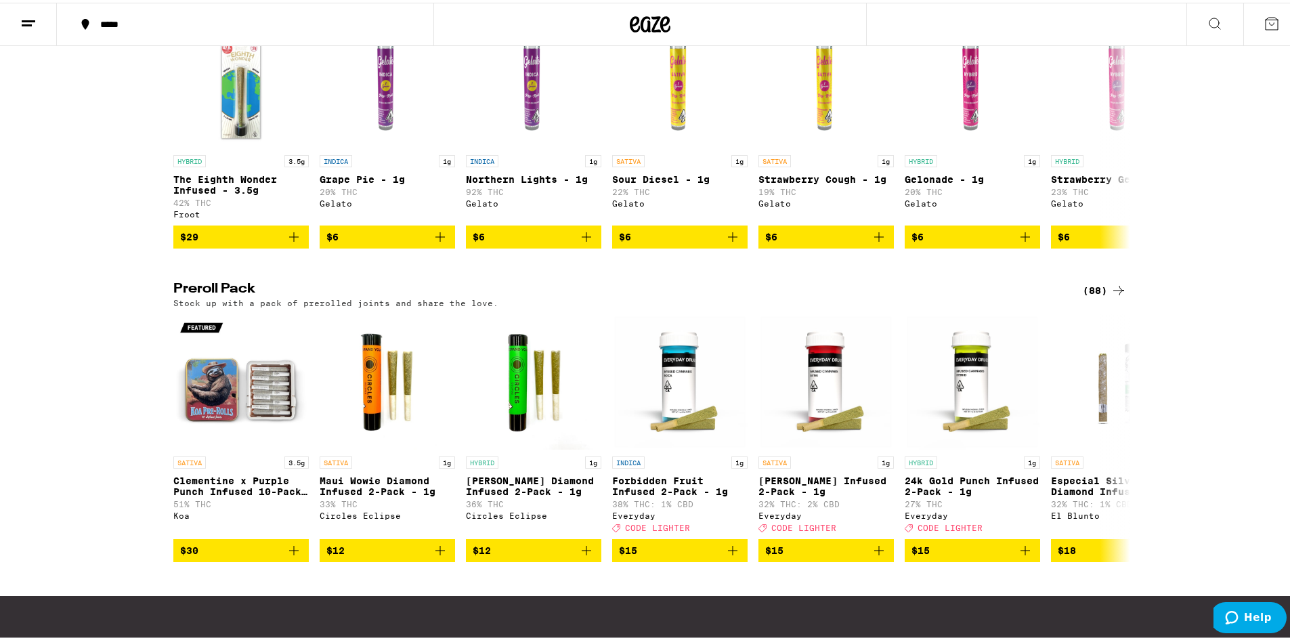  What do you see at coordinates (680, 177) in the screenshot?
I see `p: Sour Diesel - 1g` at bounding box center [680, 177].